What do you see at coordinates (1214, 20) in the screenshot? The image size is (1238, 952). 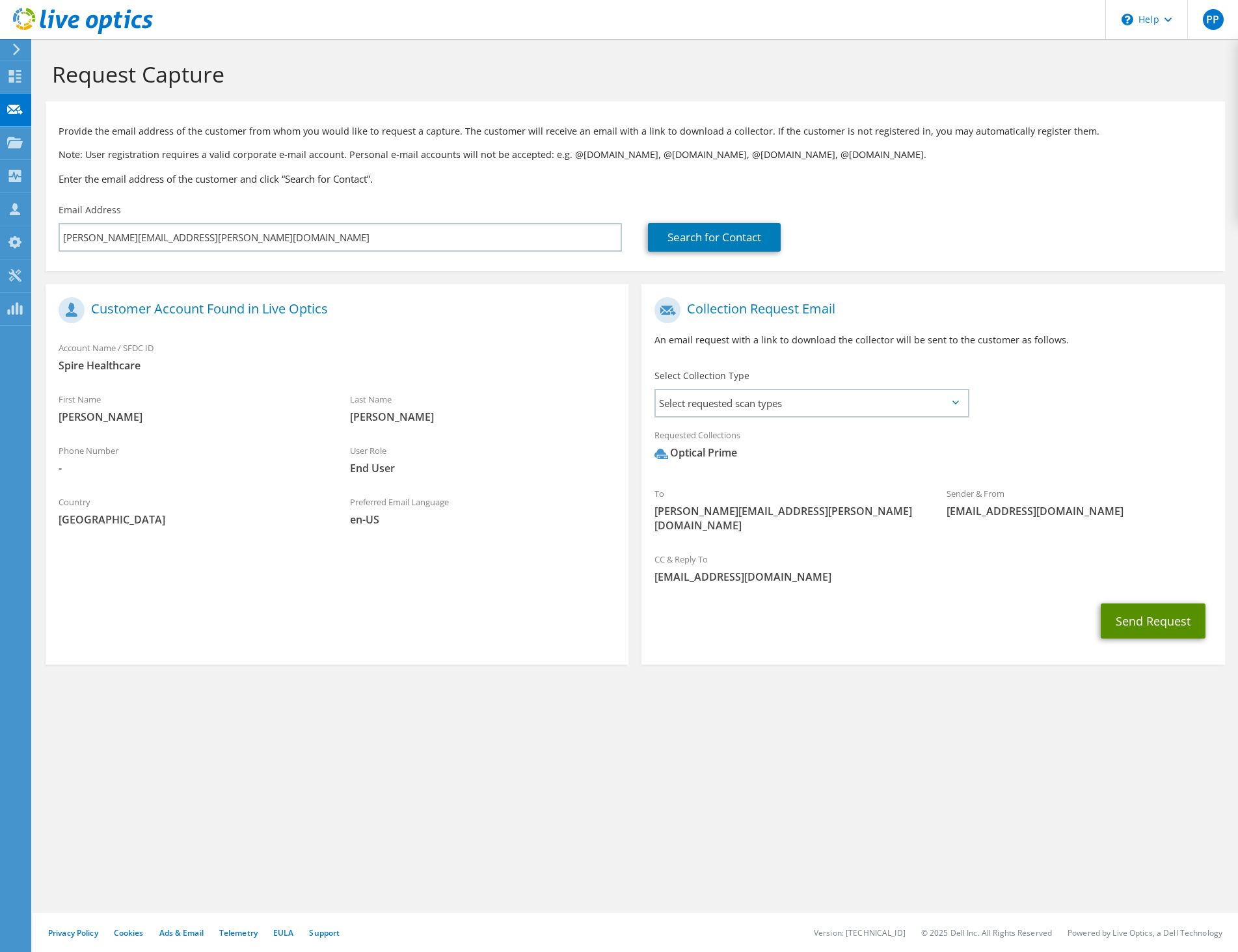 I see `span: PP` at bounding box center [1214, 20].